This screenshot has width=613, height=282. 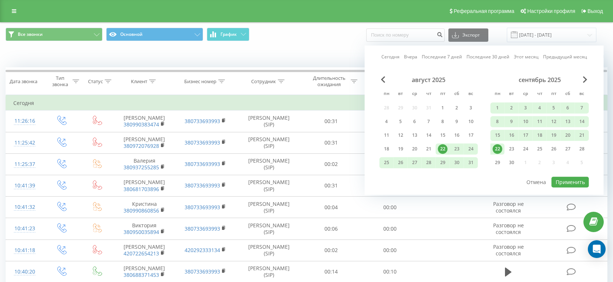 I want to click on div: пт 19 сент. 2025 г., so click(x=554, y=135).